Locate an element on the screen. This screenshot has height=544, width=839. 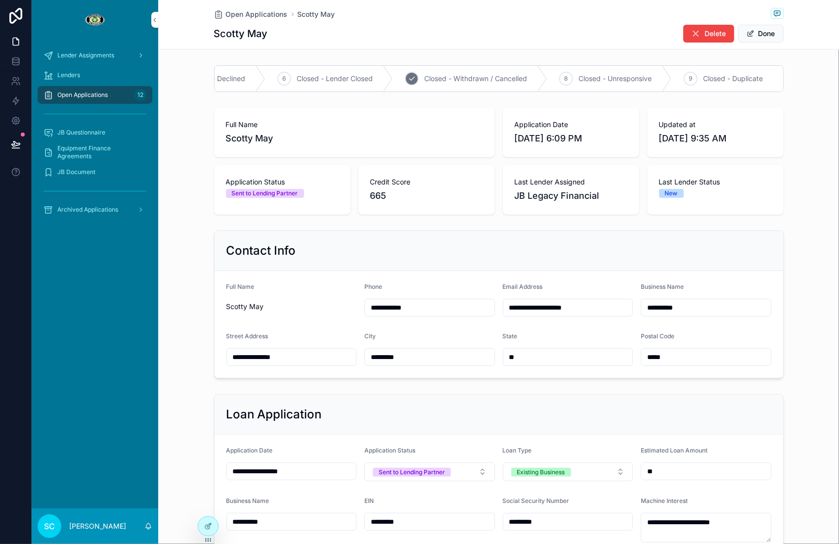
button: Done is located at coordinates (761, 34).